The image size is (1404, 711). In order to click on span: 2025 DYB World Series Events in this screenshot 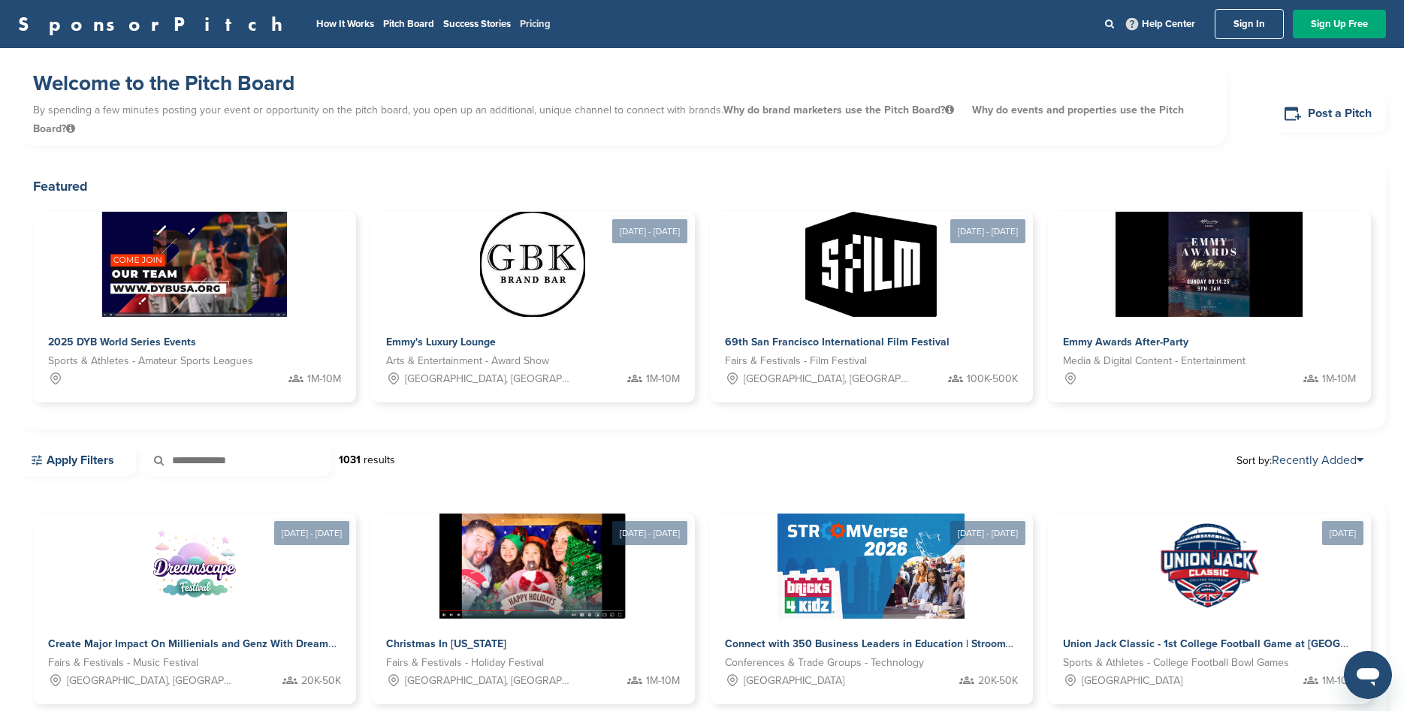, I will do `click(122, 342)`.